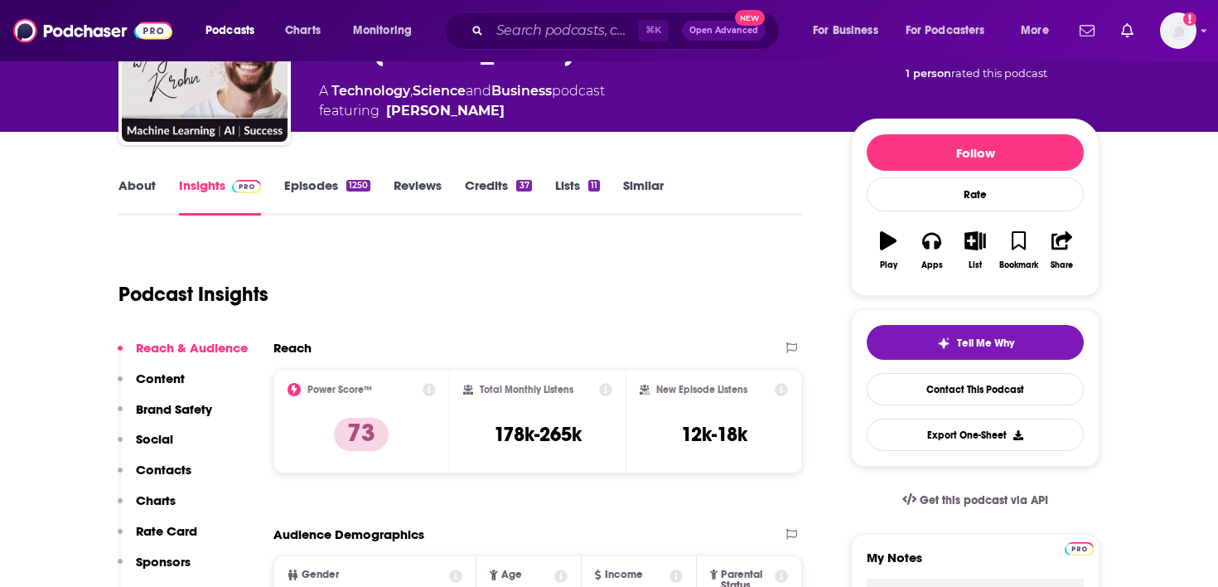 This screenshot has width=1218, height=587. What do you see at coordinates (975, 342) in the screenshot?
I see `button: tell me why sparkleTell Me Why` at bounding box center [975, 342].